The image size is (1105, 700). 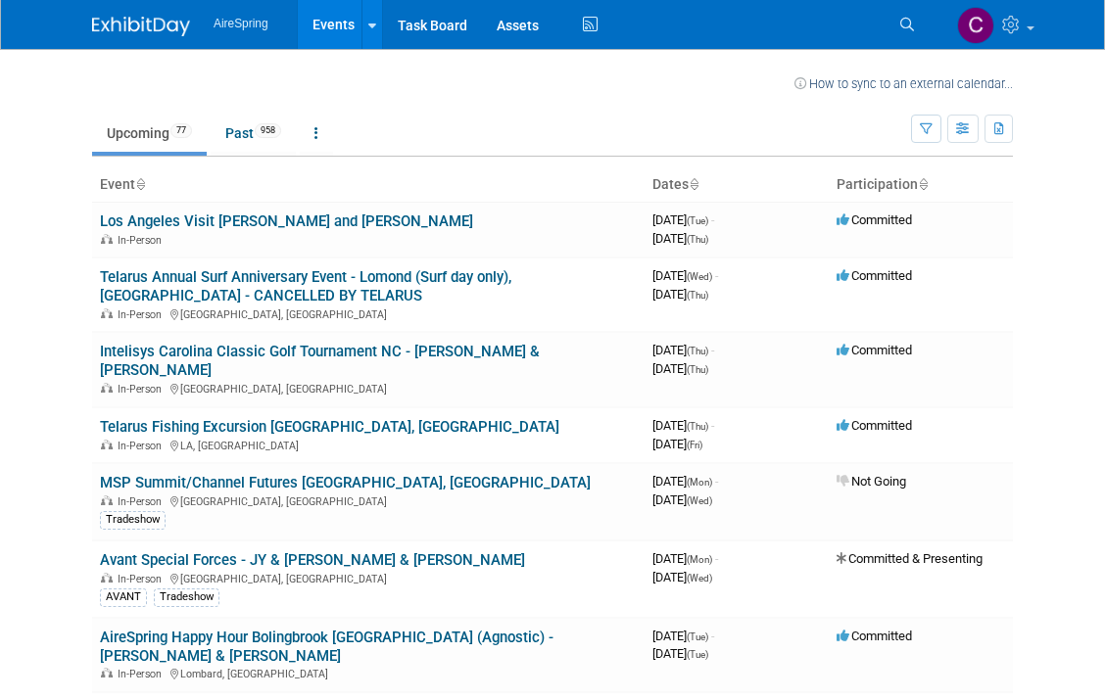 I want to click on a: Sort by Start Date, so click(x=694, y=184).